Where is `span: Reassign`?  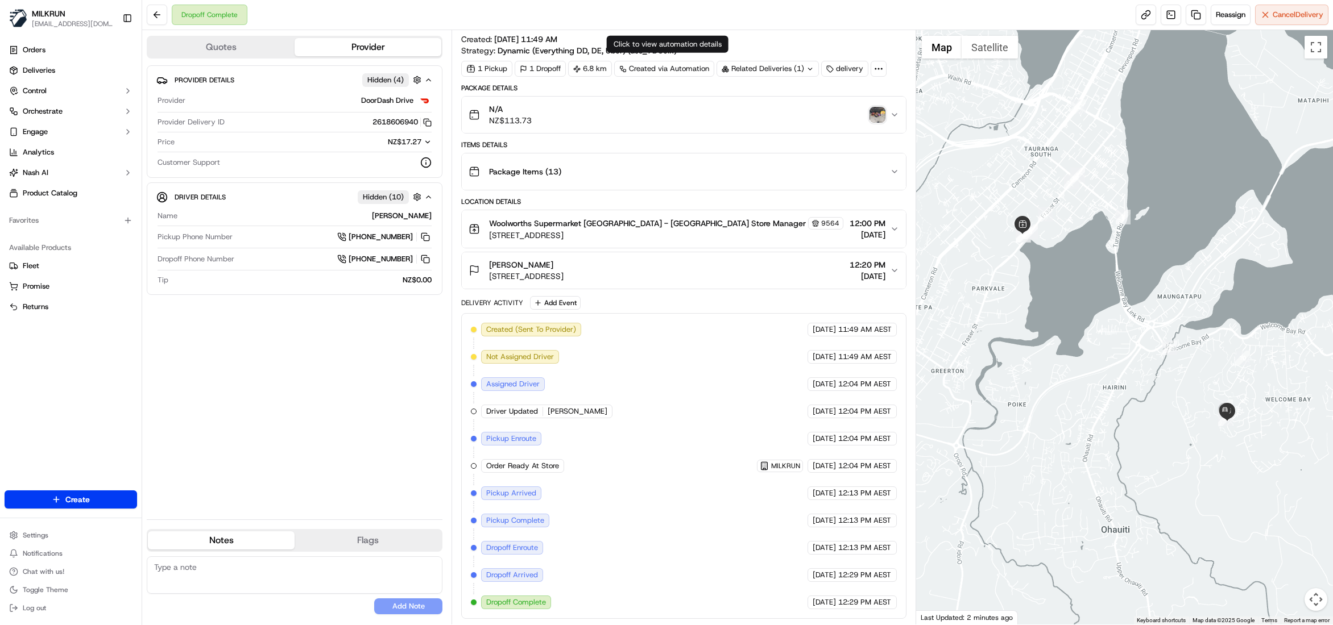
span: Reassign is located at coordinates (1230, 15).